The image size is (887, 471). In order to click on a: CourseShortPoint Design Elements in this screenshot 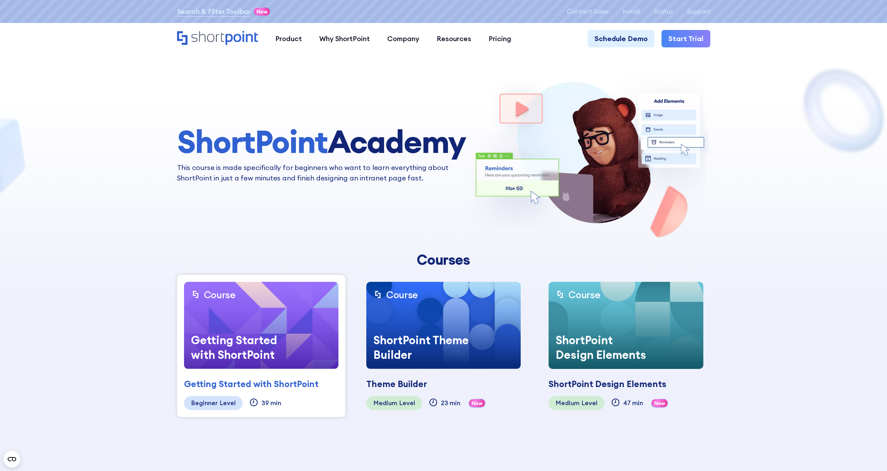, I will do `click(625, 325)`.